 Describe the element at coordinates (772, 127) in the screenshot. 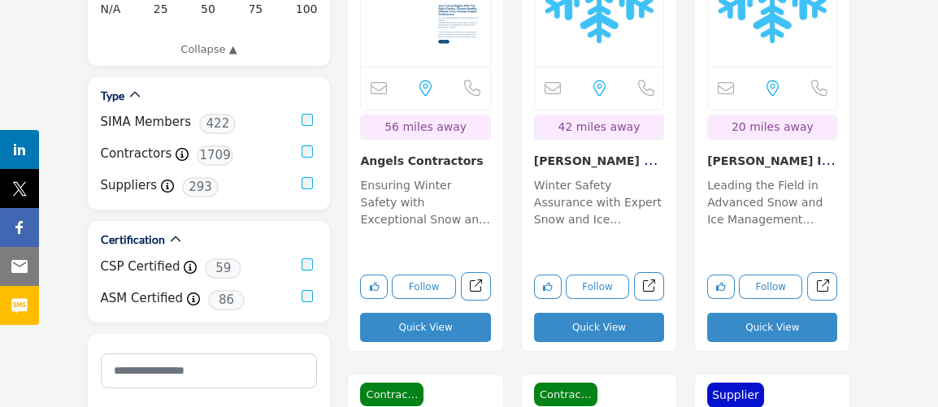

I see `span: 20 miles away` at that location.